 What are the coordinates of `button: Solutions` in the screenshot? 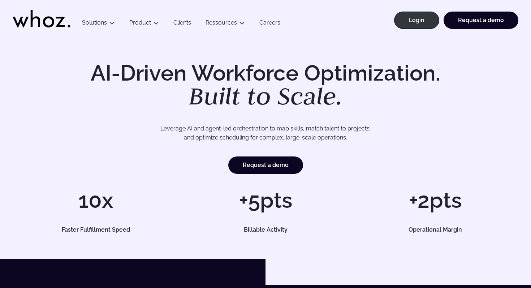 It's located at (98, 24).